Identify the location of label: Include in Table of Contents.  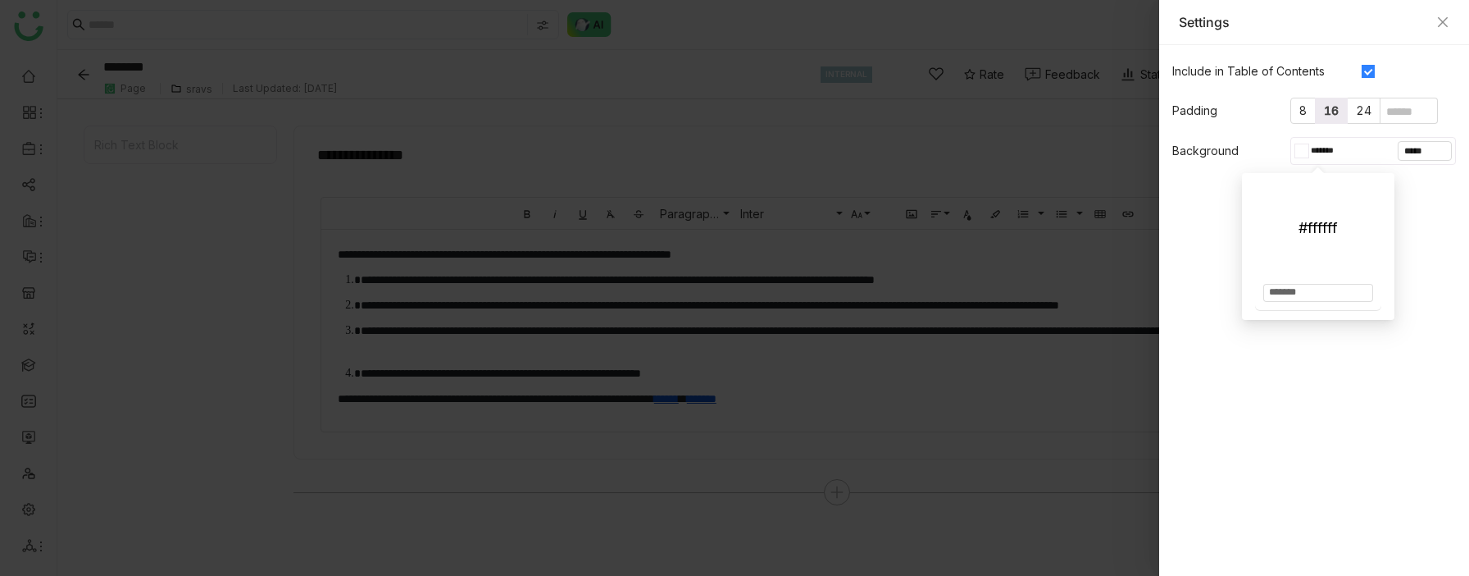
(1253, 71).